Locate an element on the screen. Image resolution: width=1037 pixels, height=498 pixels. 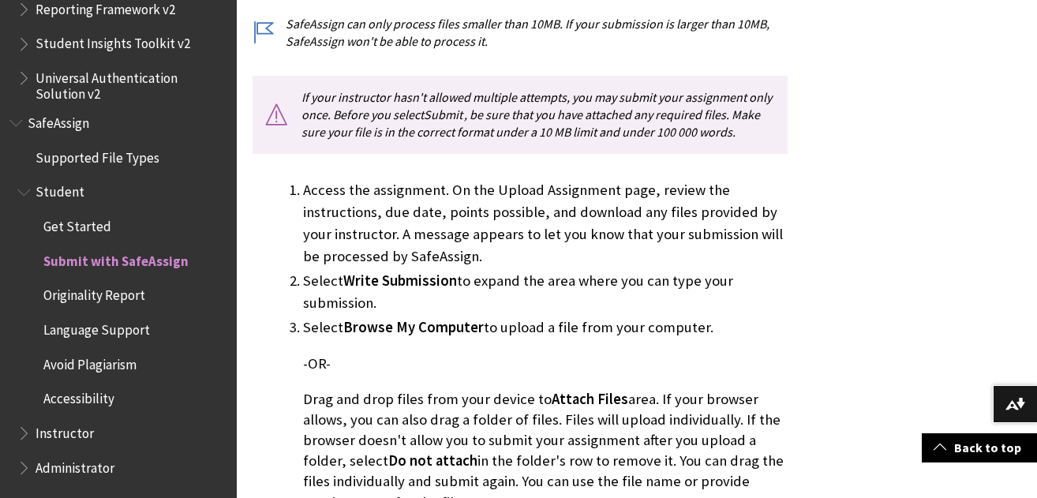
span: Supported File Types is located at coordinates (97, 155).